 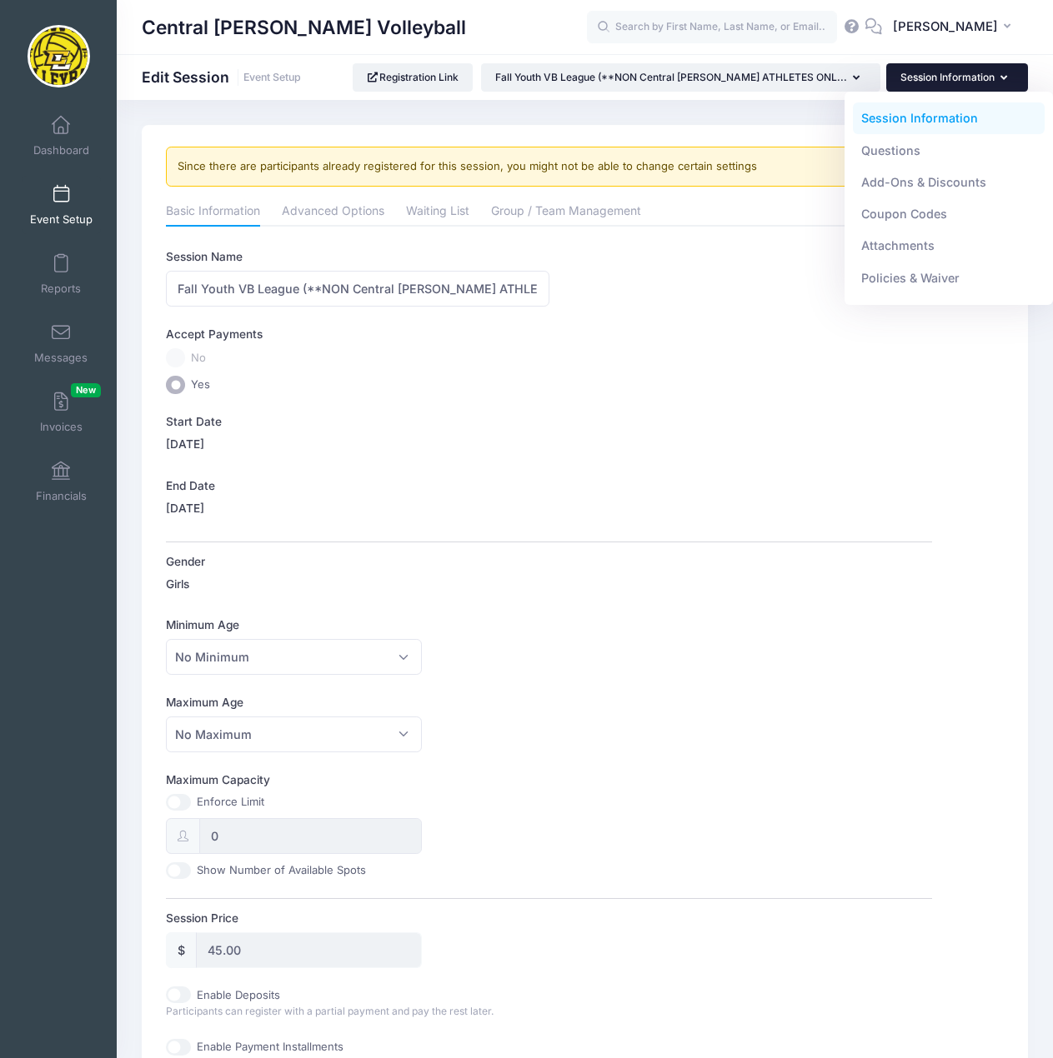 I want to click on div: Session Information, so click(x=948, y=198).